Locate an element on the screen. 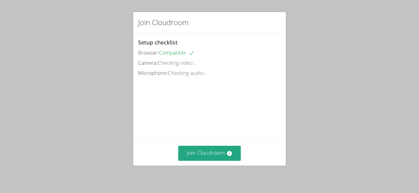  span: Compatible is located at coordinates (177, 52).